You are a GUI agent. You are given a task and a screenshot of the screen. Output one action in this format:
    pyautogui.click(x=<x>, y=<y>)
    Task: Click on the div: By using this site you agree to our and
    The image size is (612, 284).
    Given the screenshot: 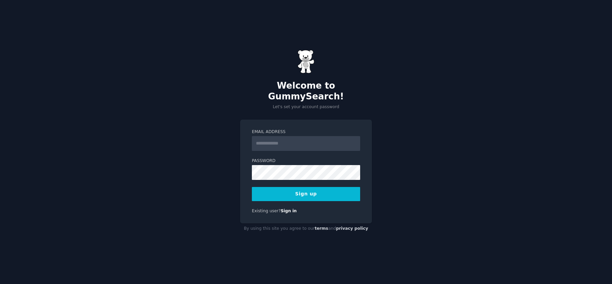 What is the action you would take?
    pyautogui.click(x=306, y=228)
    